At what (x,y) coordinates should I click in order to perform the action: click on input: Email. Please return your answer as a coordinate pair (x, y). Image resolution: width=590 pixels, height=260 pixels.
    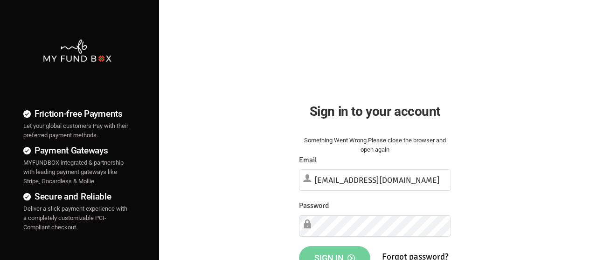
    Looking at the image, I should click on (375, 180).